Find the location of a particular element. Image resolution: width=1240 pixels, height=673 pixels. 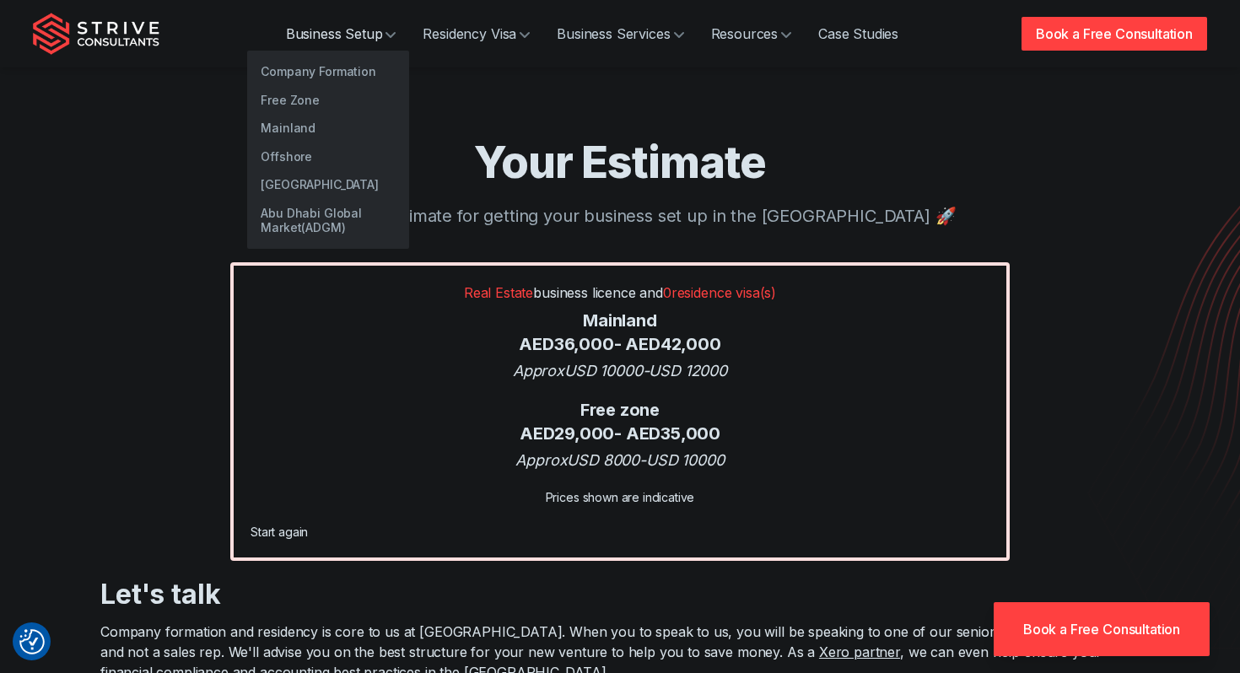

a: Start again is located at coordinates (279, 531).